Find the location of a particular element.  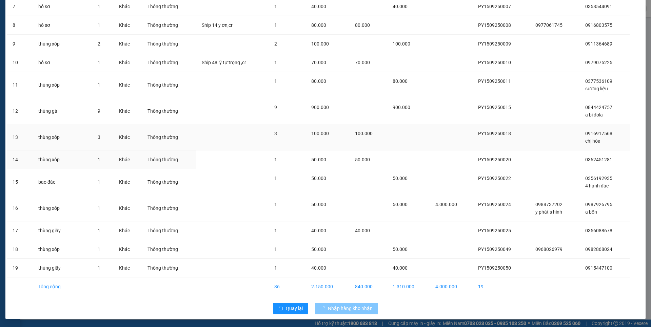

td: thùng giấy is located at coordinates (62, 268).